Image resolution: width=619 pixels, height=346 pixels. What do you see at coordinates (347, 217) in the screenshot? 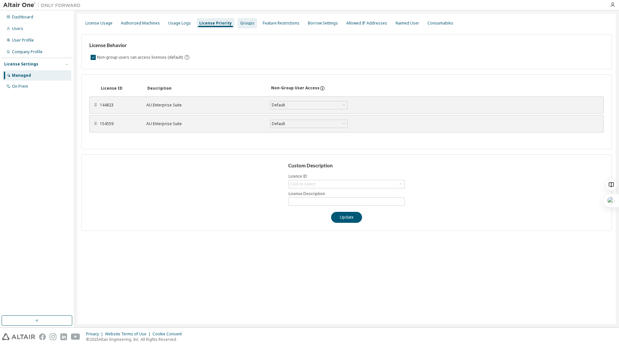
I see `button: Update` at bounding box center [347, 217].